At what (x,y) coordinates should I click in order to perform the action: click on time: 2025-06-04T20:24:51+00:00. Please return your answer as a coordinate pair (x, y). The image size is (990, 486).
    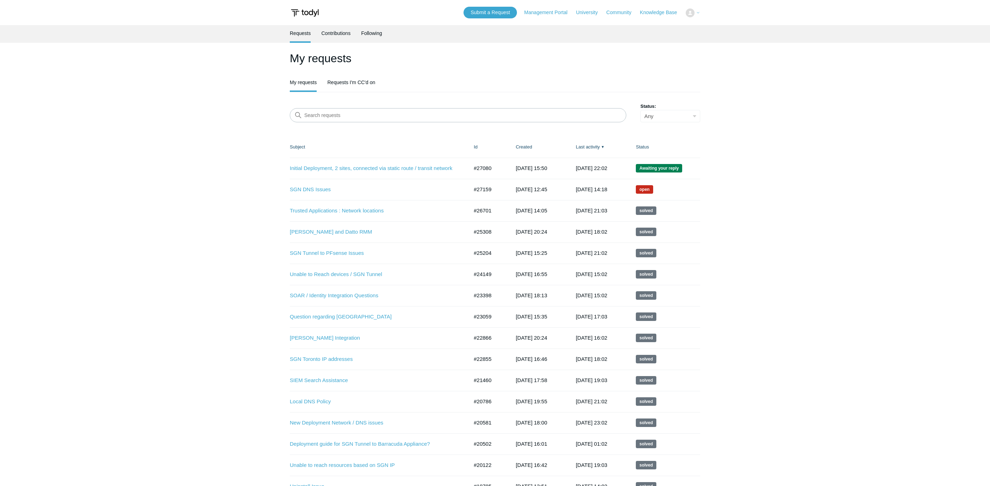
    Looking at the image, I should click on (531, 232).